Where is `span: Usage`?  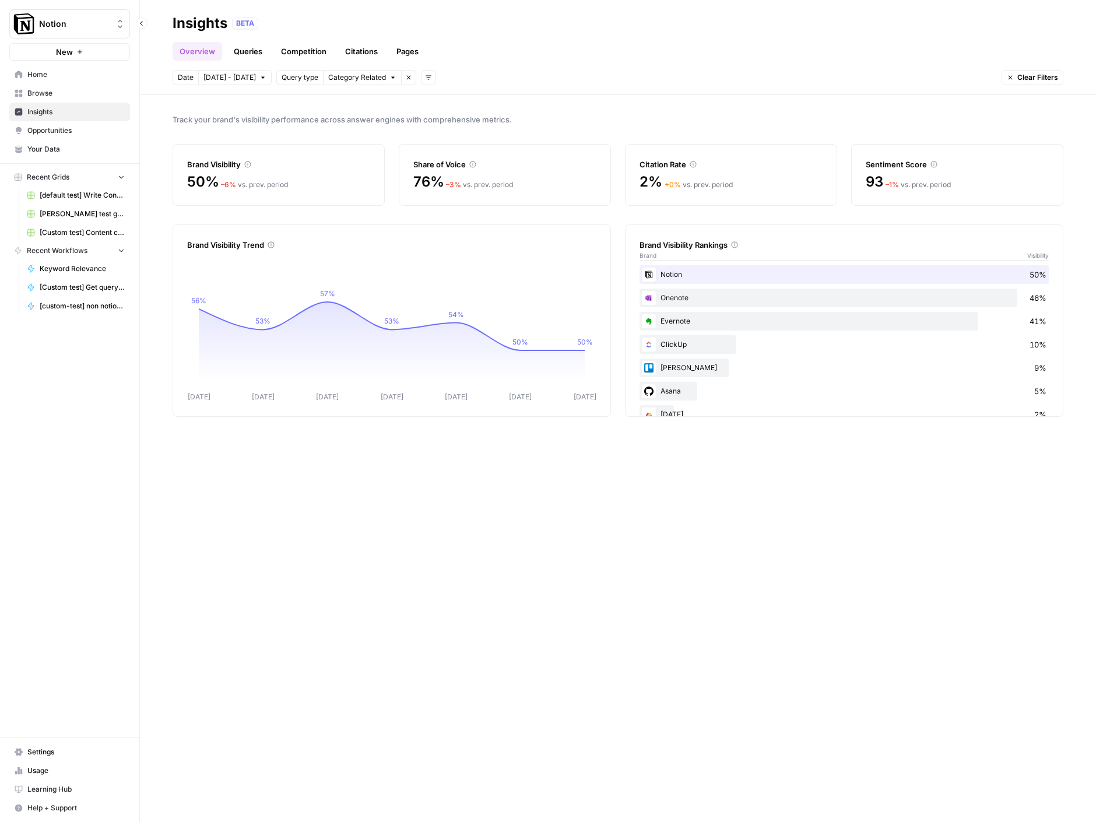
span: Usage is located at coordinates (76, 771).